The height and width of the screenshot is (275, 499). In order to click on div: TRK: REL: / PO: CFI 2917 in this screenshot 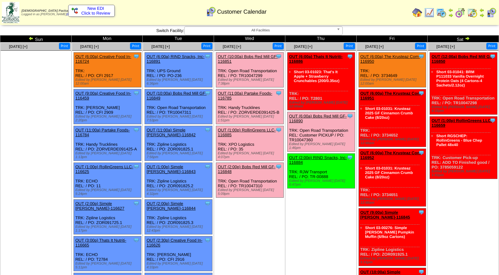, I will do `click(107, 70)`.